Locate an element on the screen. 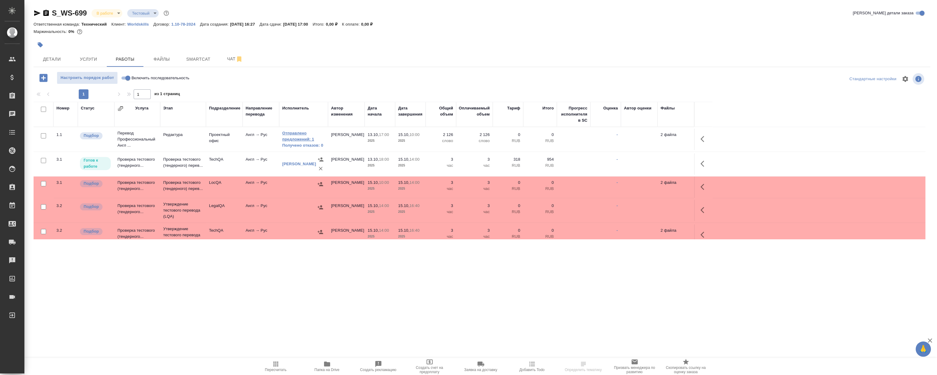  div: Исполнитель может приступить к работе is located at coordinates (95, 164).